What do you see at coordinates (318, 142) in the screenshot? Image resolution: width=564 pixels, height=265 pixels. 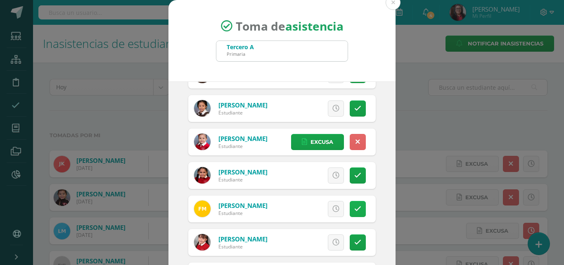 I see `a: Excusa` at bounding box center [318, 142].